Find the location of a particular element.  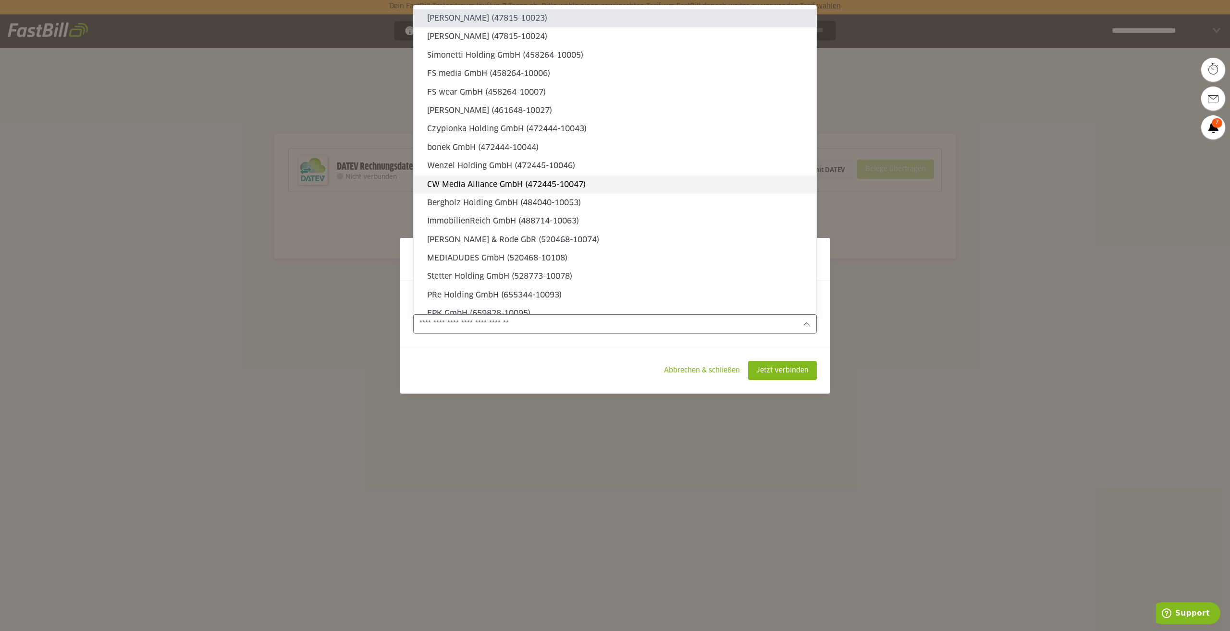

sl-option: FPK GmbH (659828-10095) is located at coordinates (615, 313).